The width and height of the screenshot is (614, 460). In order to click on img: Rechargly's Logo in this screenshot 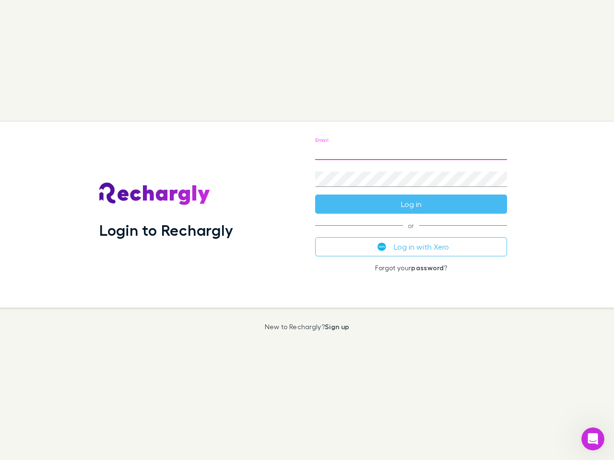, I will do `click(155, 194)`.